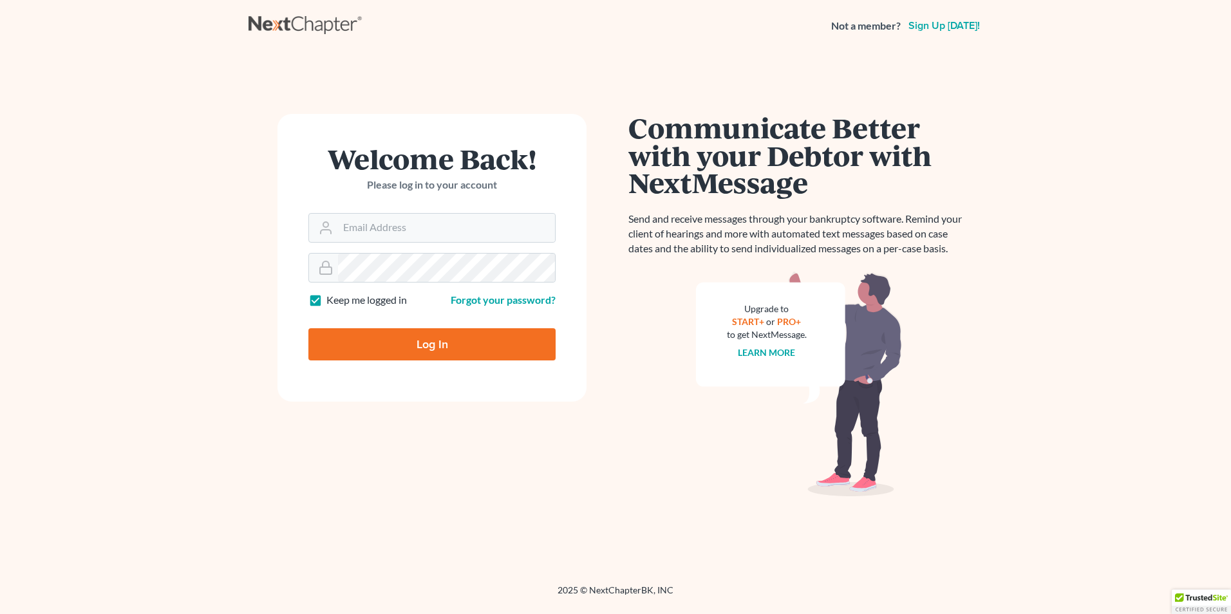  Describe the element at coordinates (799, 155) in the screenshot. I see `h1: Communicate Better with your Debtor with NextMessage` at that location.